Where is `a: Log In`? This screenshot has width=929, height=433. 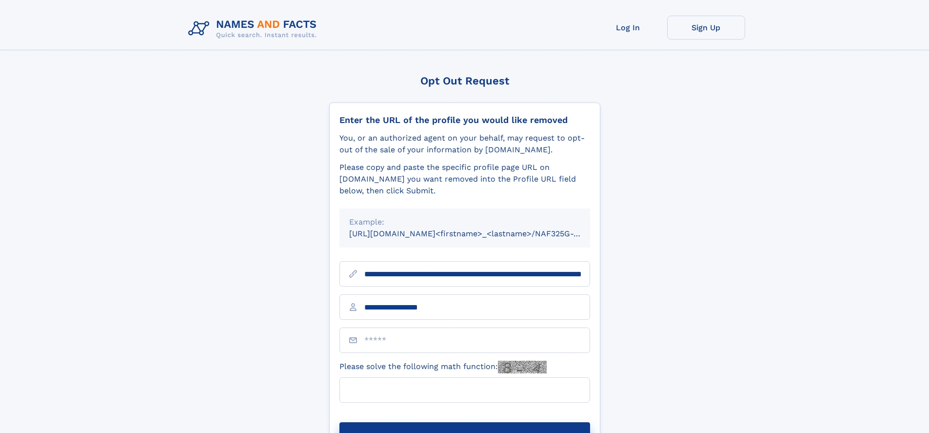
a: Log In is located at coordinates (628, 27).